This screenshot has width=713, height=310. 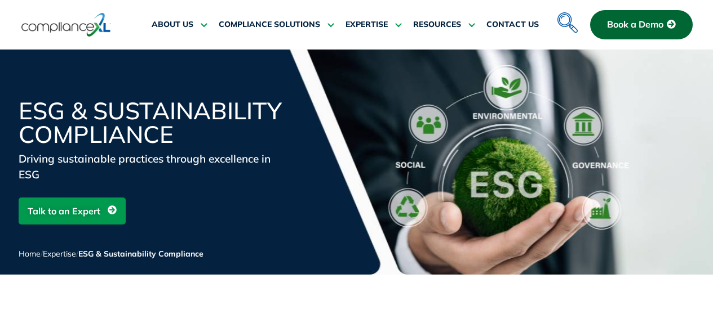 What do you see at coordinates (29, 254) in the screenshot?
I see `a: Home` at bounding box center [29, 254].